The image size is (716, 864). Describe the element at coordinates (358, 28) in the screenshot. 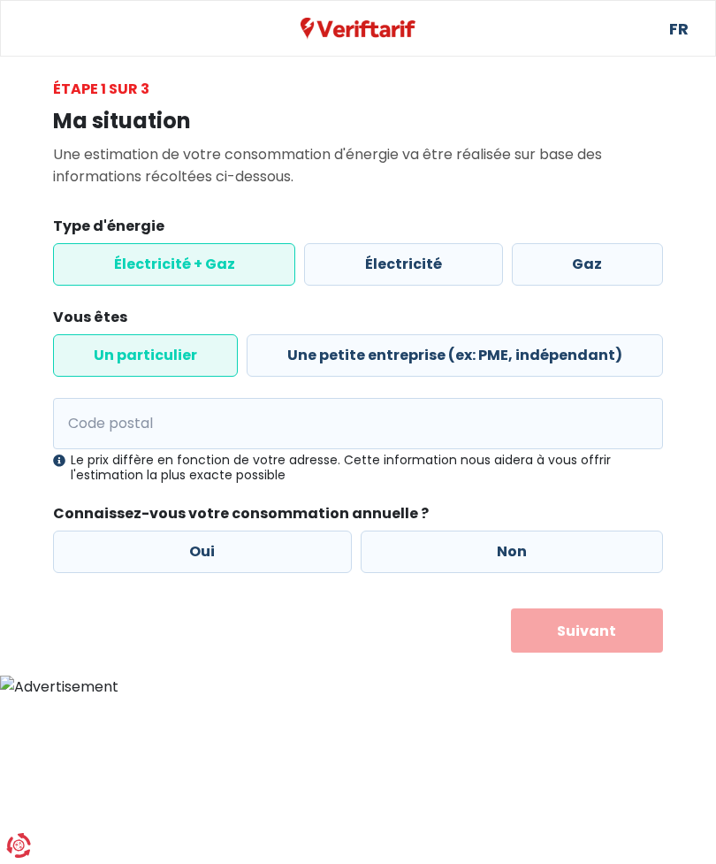

I see `img: Veriftarif logo` at that location.